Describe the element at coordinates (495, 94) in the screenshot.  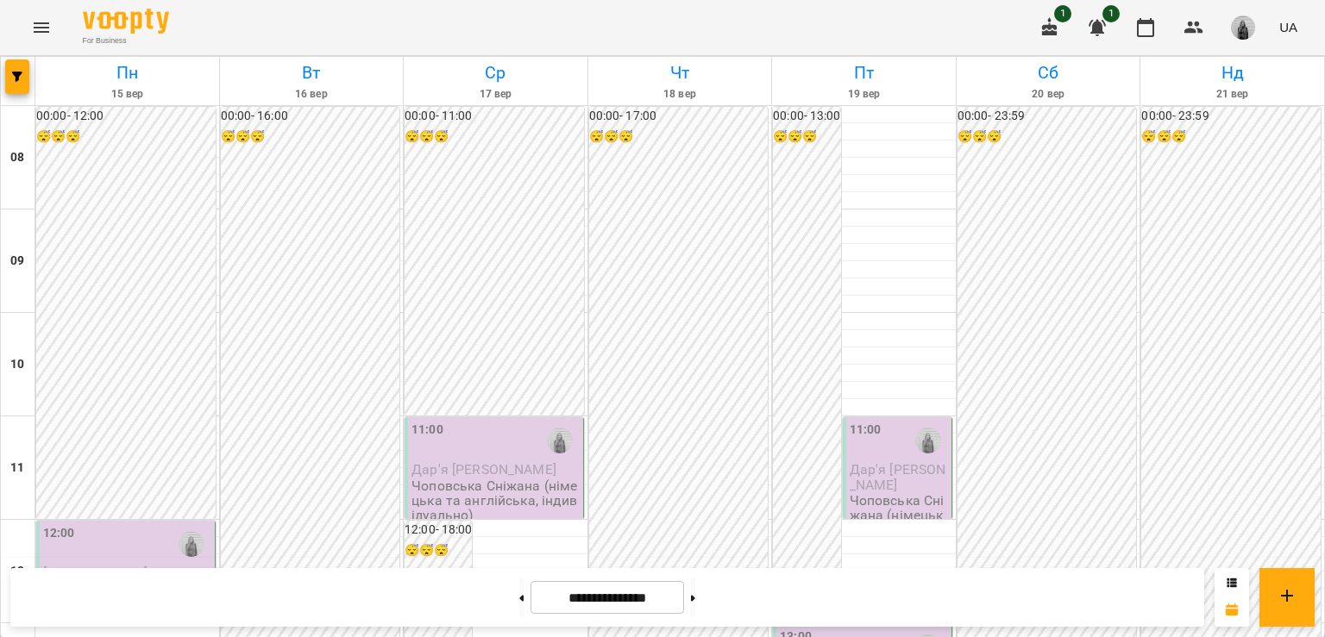
I see `h6: 17 вер` at that location.